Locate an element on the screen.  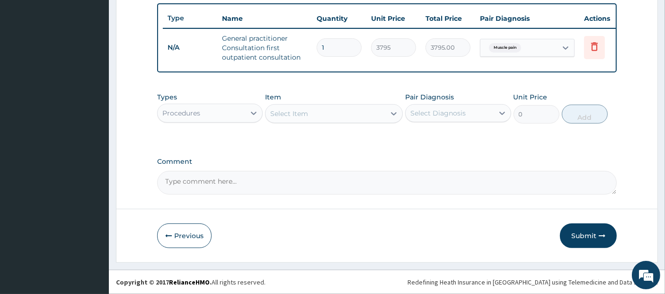
label: Pair Diagnosis is located at coordinates (429, 97).